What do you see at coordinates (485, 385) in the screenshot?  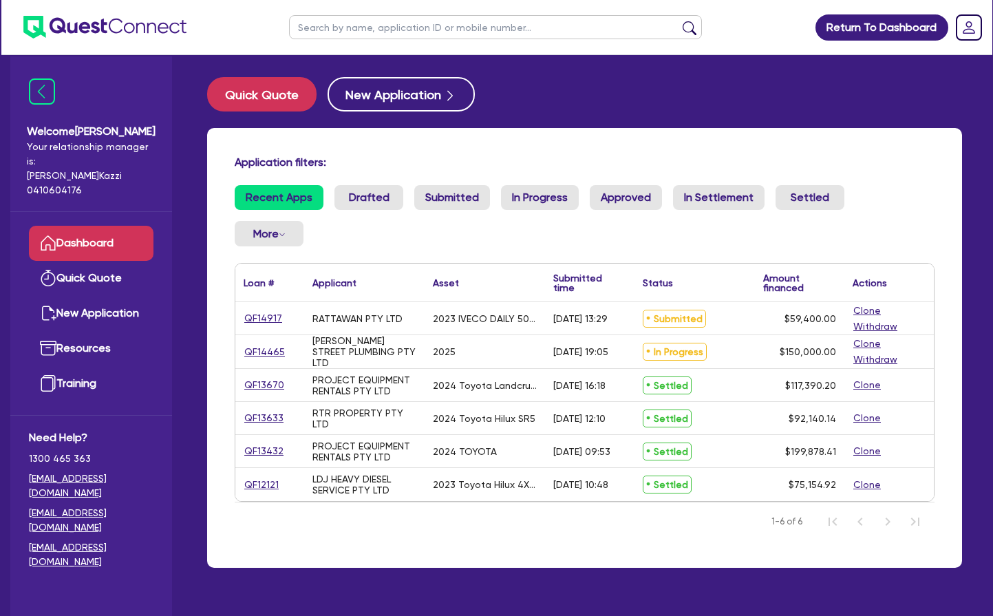 I see `div: 2024 Toyota Landcruiser LC79 V8 GXL Single Cab Chassis` at bounding box center [485, 385].